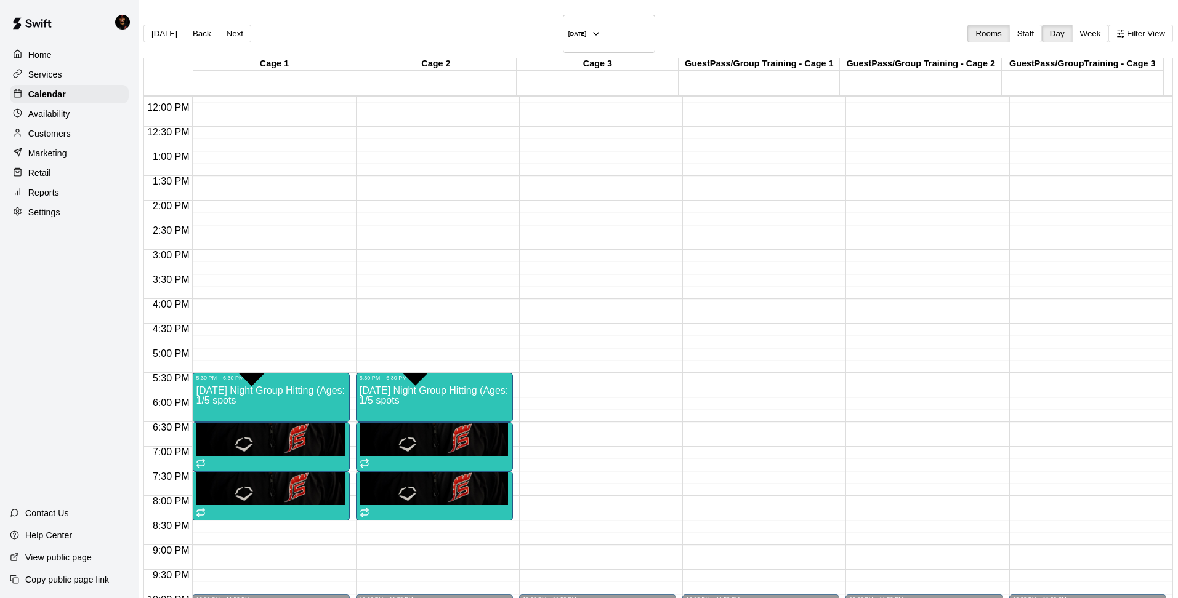 This screenshot has width=1178, height=598. What do you see at coordinates (69, 212) in the screenshot?
I see `a: Settings` at bounding box center [69, 212].